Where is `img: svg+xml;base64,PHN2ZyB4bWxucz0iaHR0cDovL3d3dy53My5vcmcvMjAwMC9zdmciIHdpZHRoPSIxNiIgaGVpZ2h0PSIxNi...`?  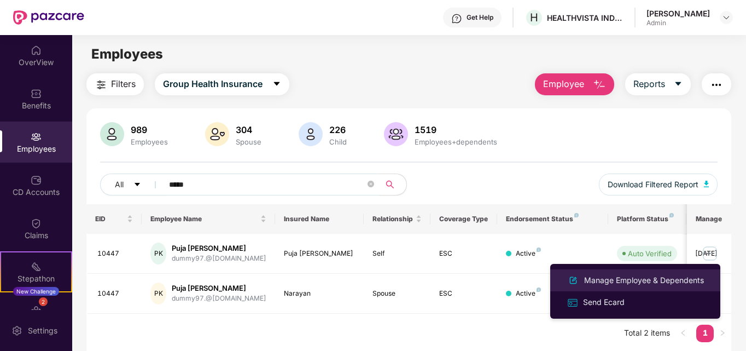
img: svg+xml;base64,PHN2ZyB4bWxucz0iaHR0cDovL3d3dy53My5vcmcvMjAwMC9zdmciIHdpZHRoPSIxNiIgaGVpZ2h0PSIxNi... is located at coordinates (573, 303).